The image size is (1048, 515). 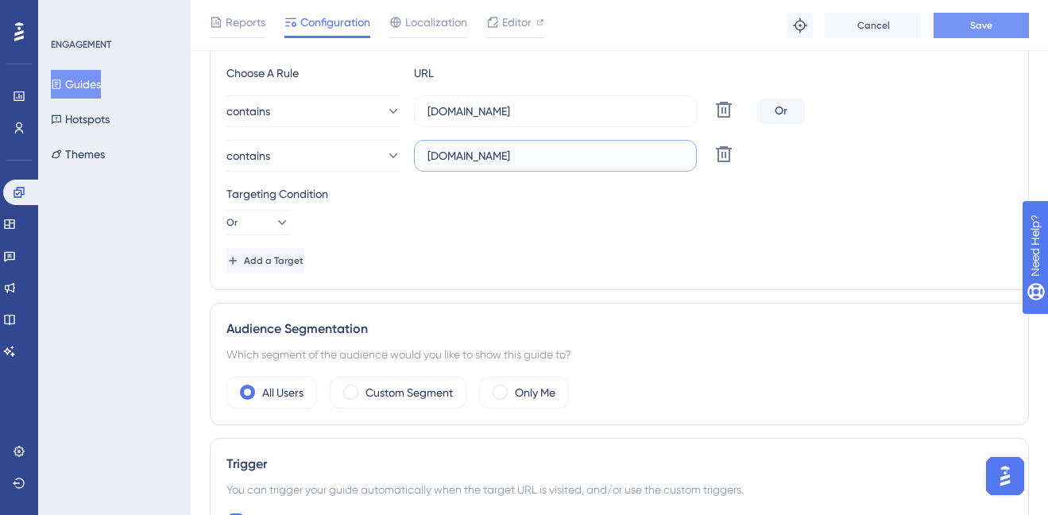 I want to click on button: Add a Target, so click(x=265, y=261).